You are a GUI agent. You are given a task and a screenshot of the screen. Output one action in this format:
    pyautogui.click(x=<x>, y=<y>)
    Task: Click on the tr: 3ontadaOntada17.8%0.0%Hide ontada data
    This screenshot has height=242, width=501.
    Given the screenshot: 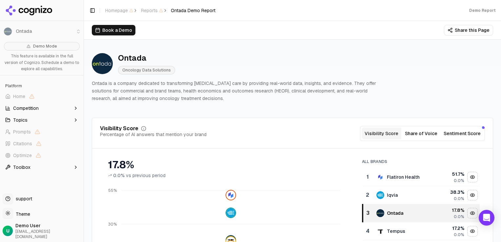 What is the action you would take?
    pyautogui.click(x=421, y=213)
    